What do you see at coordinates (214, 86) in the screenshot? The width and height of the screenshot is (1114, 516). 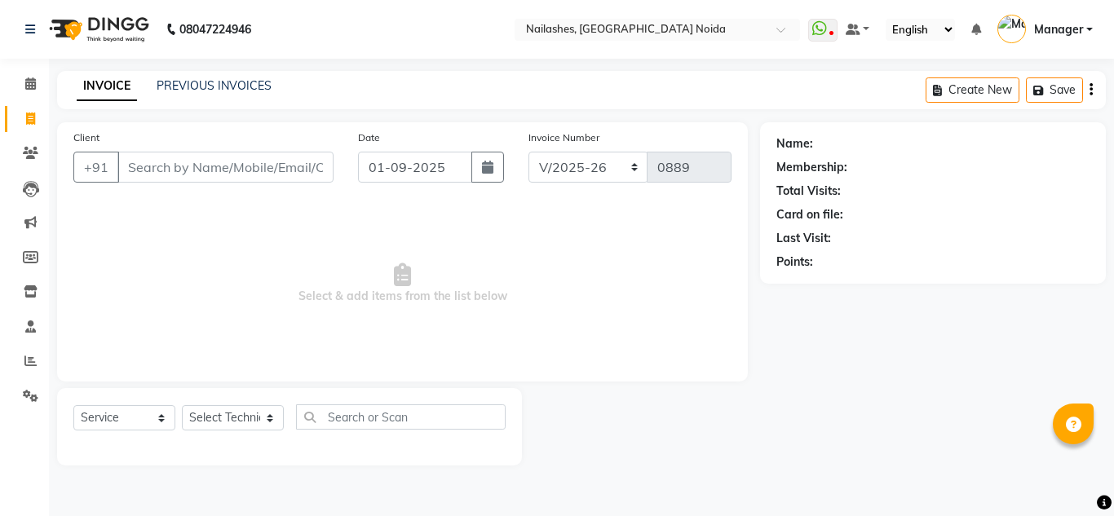 I see `a: PREVIOUS INVOICES` at bounding box center [214, 86].